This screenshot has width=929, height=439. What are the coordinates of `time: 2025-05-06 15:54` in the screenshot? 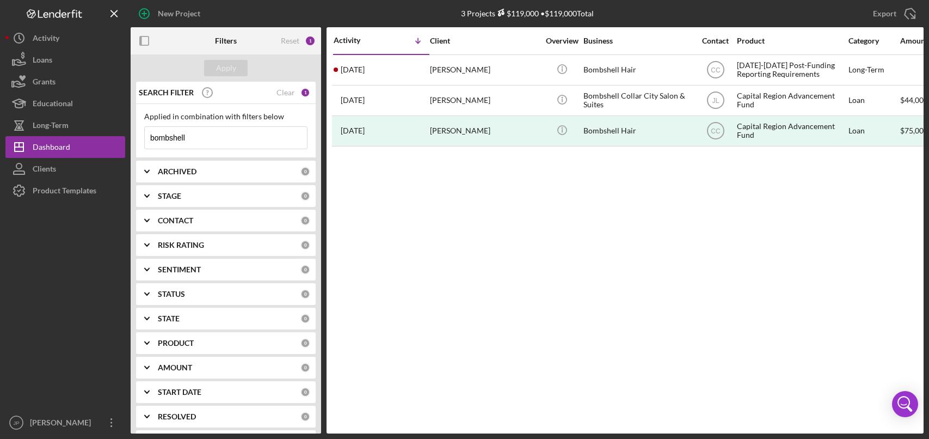 It's located at (353, 70).